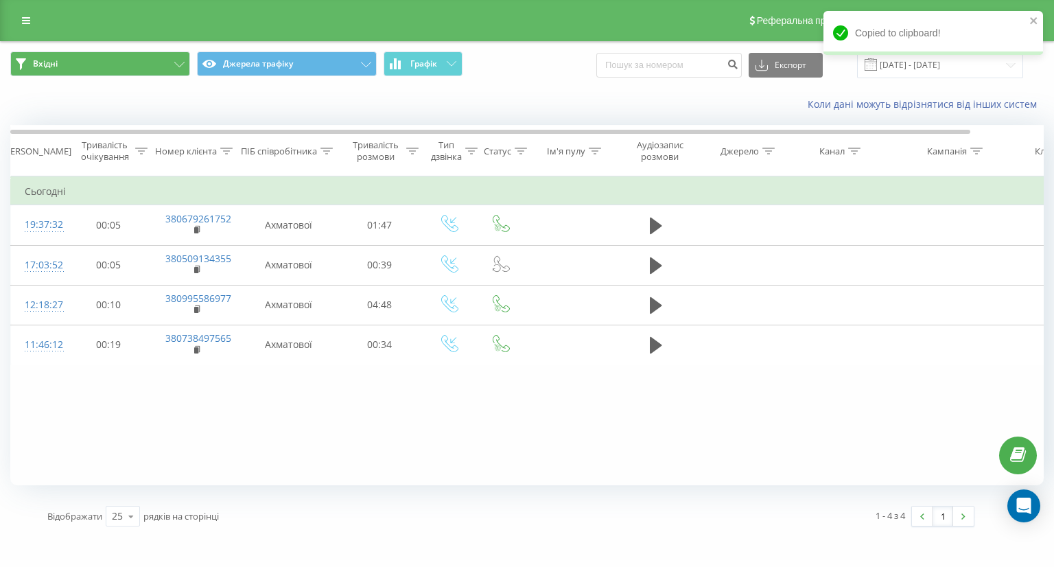  I want to click on td: 01:47, so click(379, 225).